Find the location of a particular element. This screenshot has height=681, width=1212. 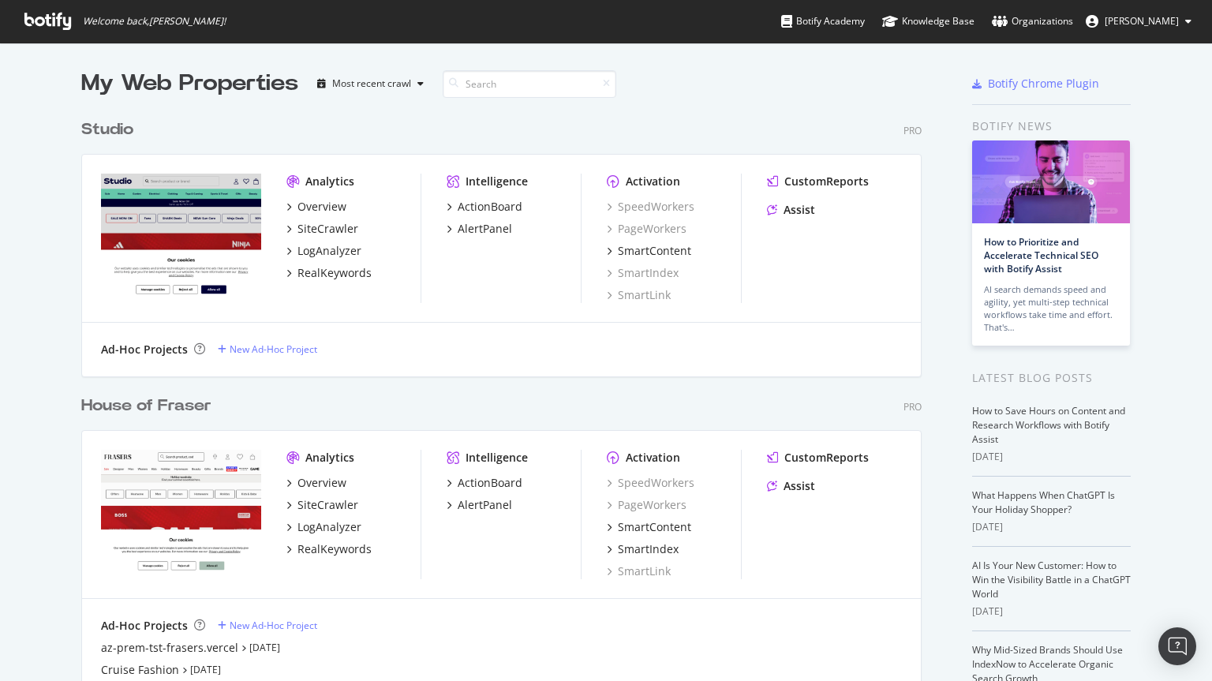

img: studio.co.uk is located at coordinates (181, 237).